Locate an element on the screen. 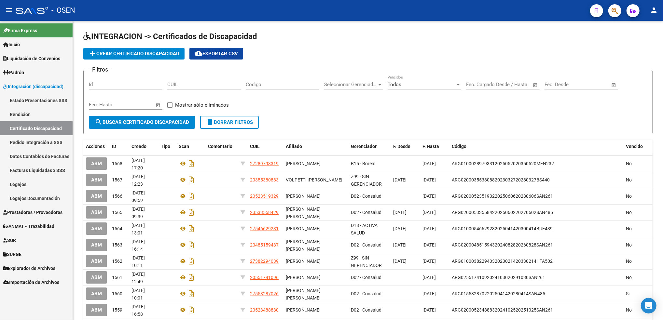  span: Importación de Archivos is located at coordinates (31, 283).